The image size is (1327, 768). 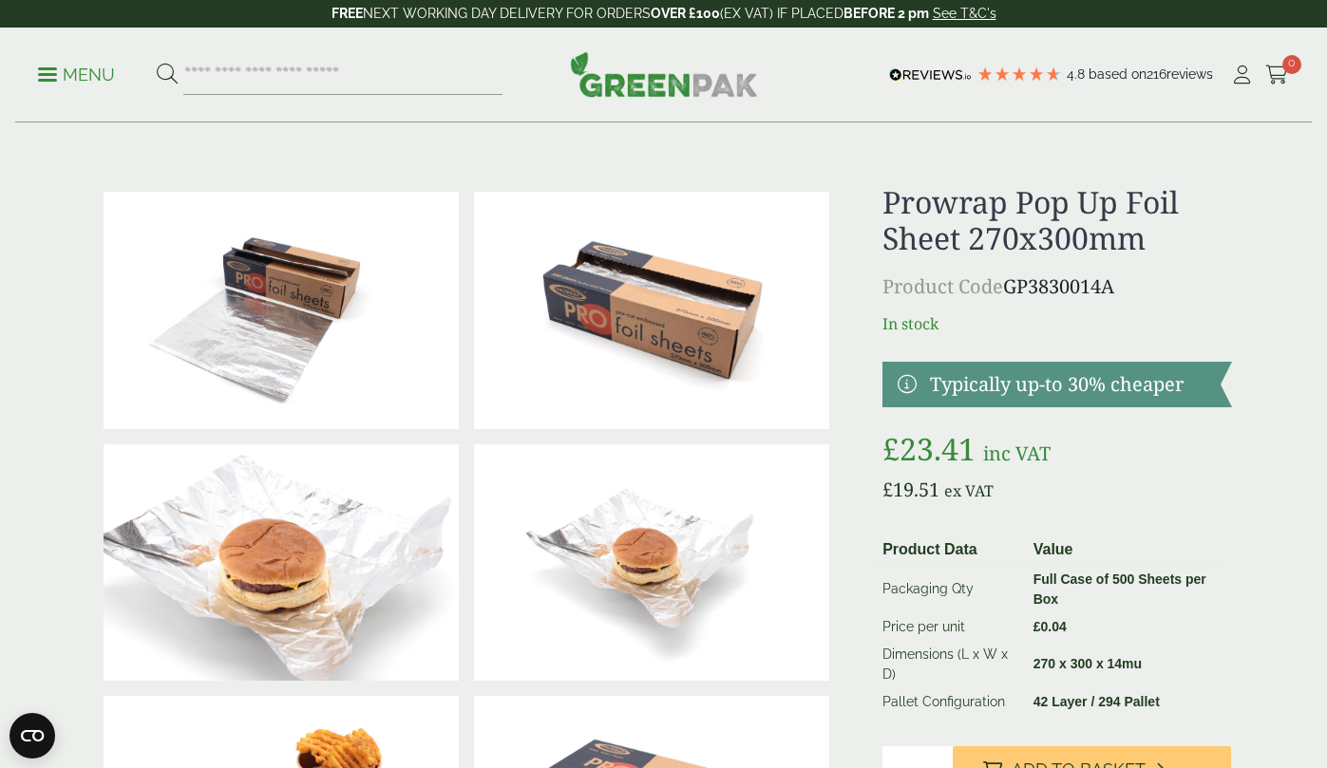 I want to click on strong: 42 Layer / 294 Pallet, so click(x=1096, y=702).